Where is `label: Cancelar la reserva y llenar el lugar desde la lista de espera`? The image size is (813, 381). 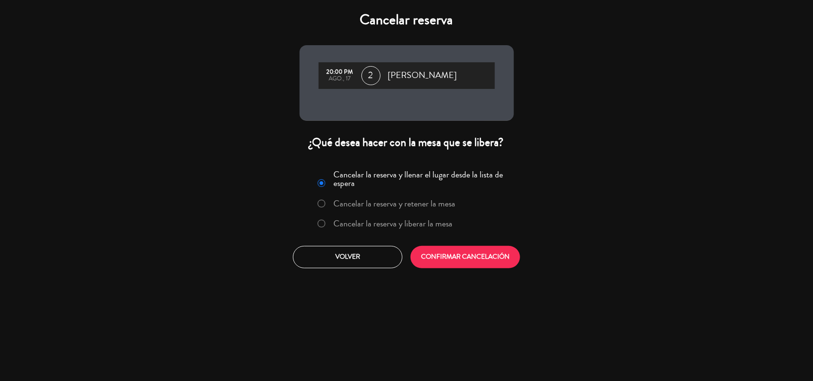
label: Cancelar la reserva y llenar el lugar desde la lista de espera is located at coordinates (420, 179).